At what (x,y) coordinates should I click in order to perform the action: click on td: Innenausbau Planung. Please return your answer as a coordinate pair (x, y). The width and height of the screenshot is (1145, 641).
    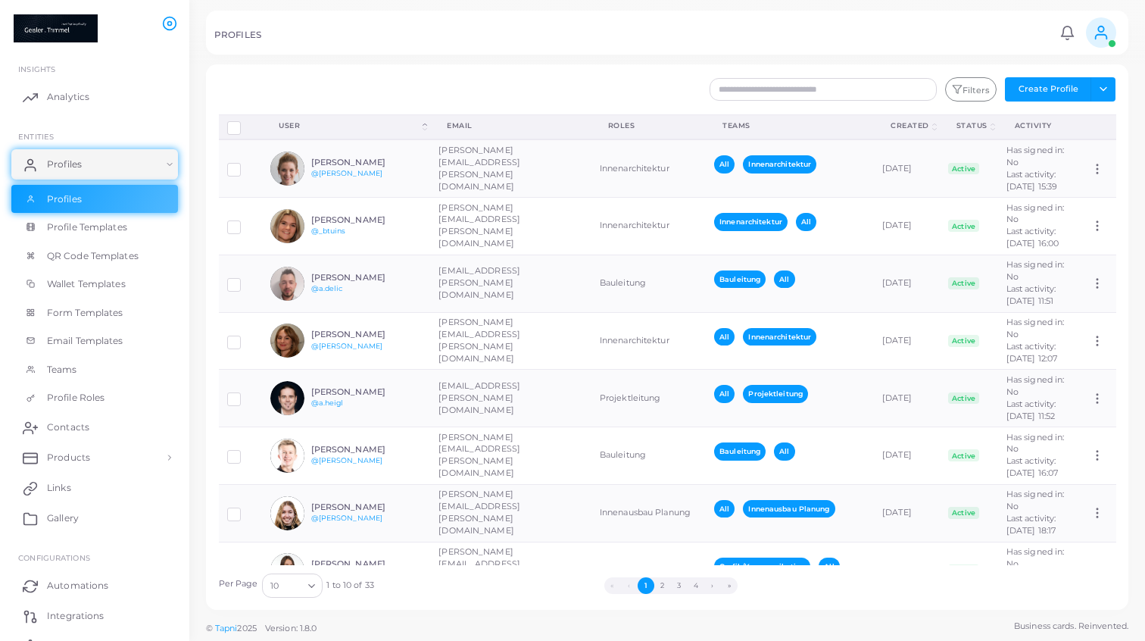
    Looking at the image, I should click on (648, 513).